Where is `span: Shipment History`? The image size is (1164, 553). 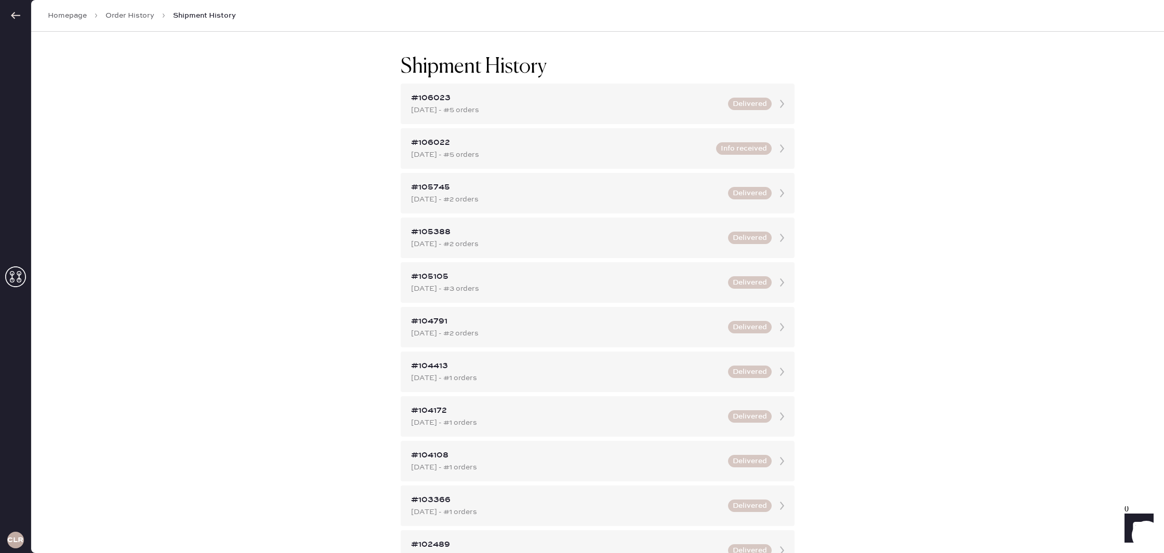 span: Shipment History is located at coordinates (204, 16).